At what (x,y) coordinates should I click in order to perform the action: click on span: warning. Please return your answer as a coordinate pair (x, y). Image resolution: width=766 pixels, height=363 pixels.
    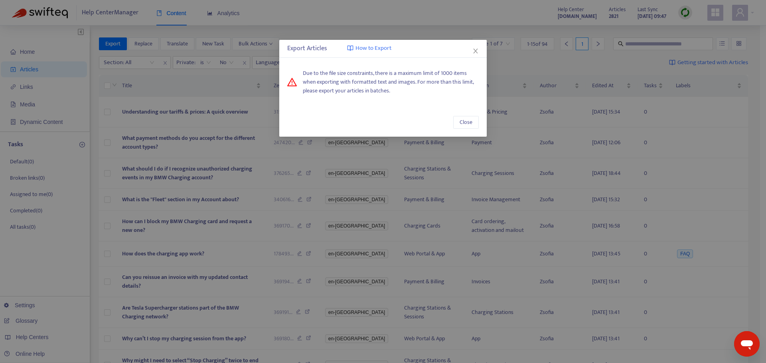
    Looking at the image, I should click on (292, 82).